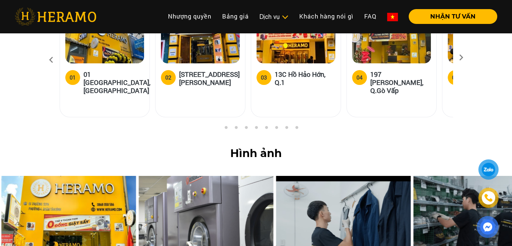 The height and width of the screenshot is (246, 512). Describe the element at coordinates (235, 16) in the screenshot. I see `a: Bảng giá` at that location.